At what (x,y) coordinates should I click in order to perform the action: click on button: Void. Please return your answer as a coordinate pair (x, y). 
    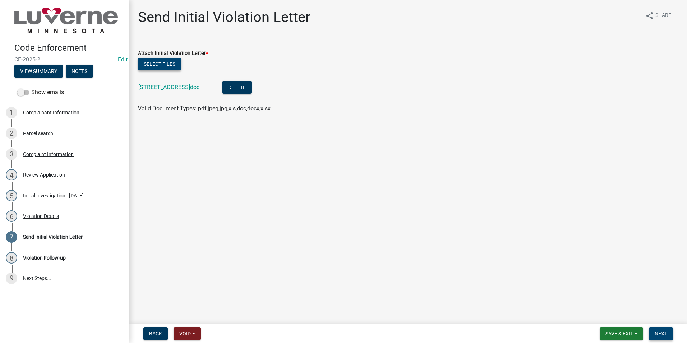
    Looking at the image, I should click on (187, 334).